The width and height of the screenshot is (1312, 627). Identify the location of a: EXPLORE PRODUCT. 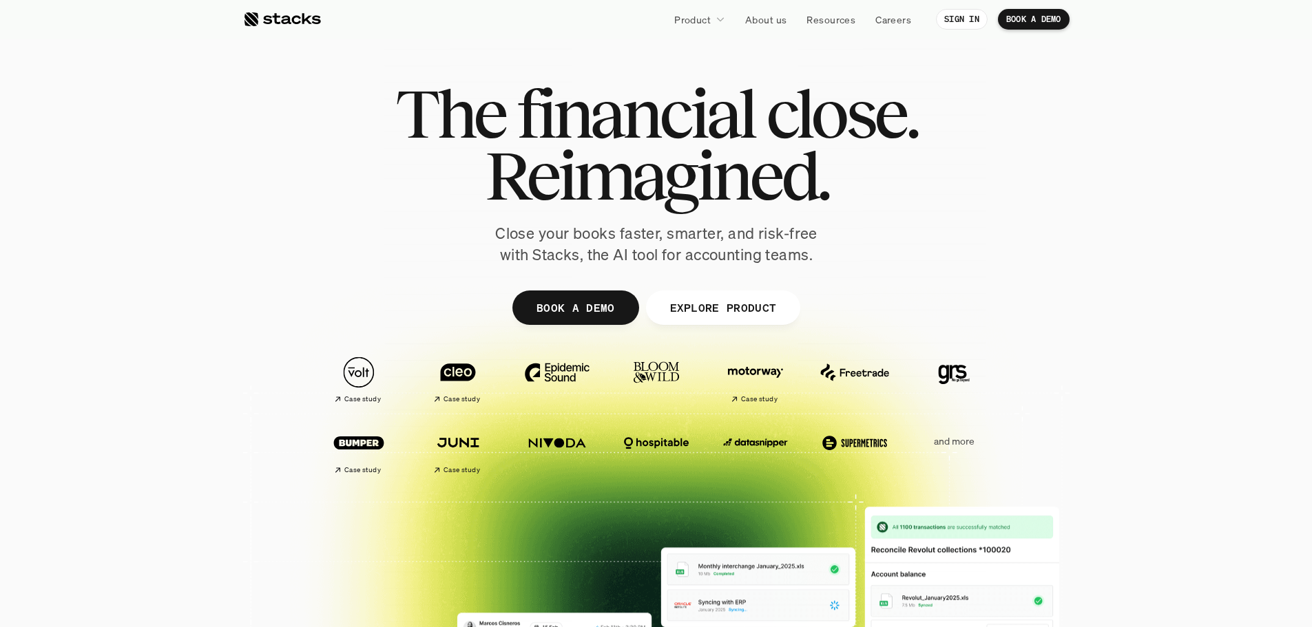
(722, 308).